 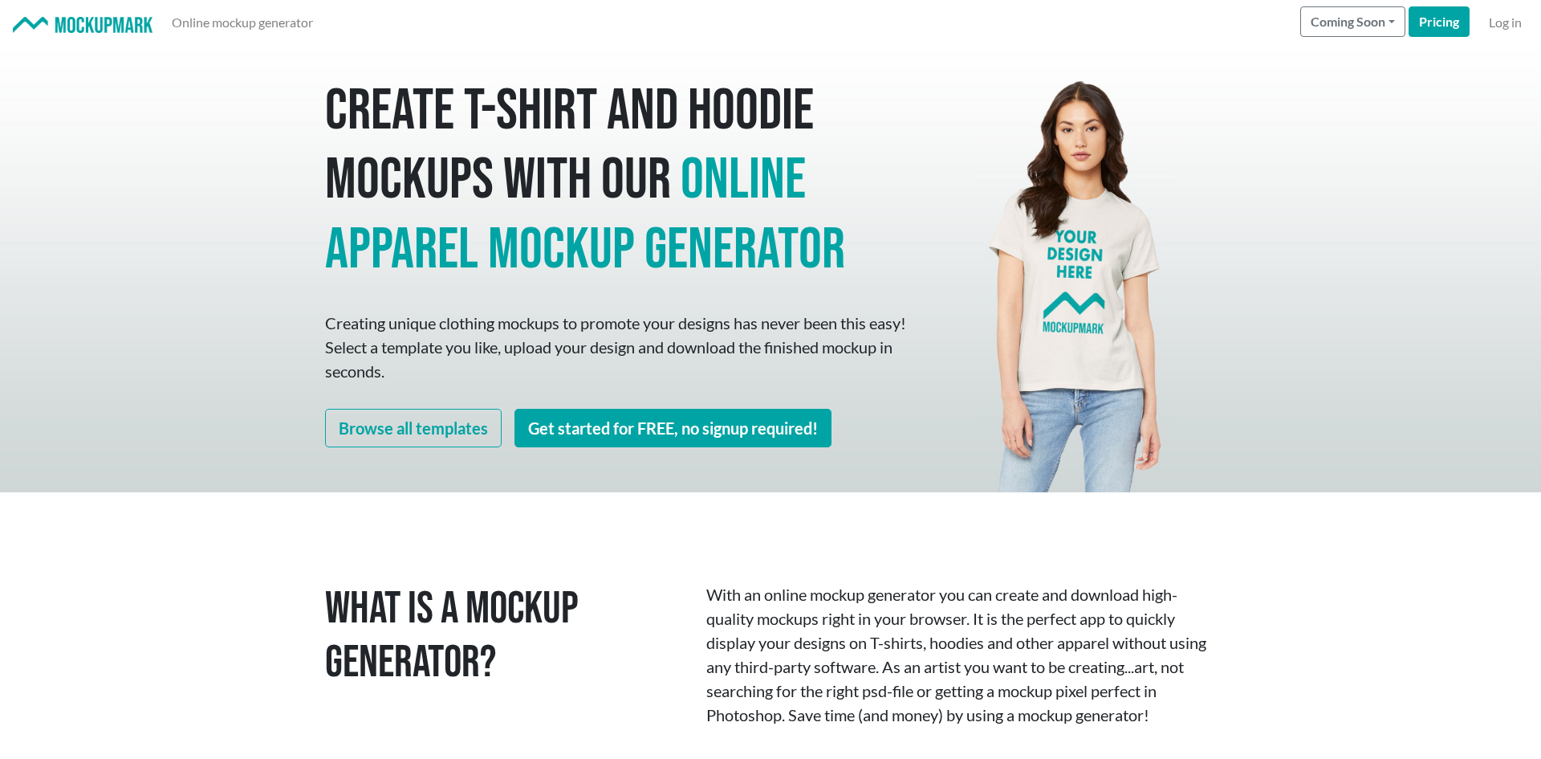 I want to click on p: With an online mockup generator you can create and download high-quality mockups right in your br..., so click(x=961, y=654).